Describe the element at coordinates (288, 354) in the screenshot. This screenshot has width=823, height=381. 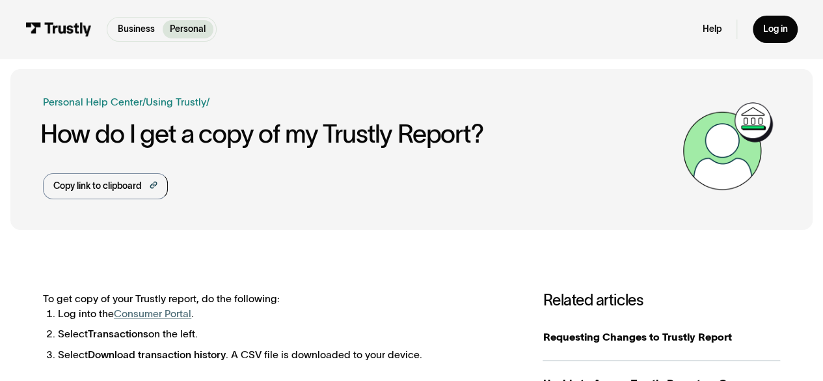
I see `li: Select . A CSV file is downloaded to your device.` at that location.